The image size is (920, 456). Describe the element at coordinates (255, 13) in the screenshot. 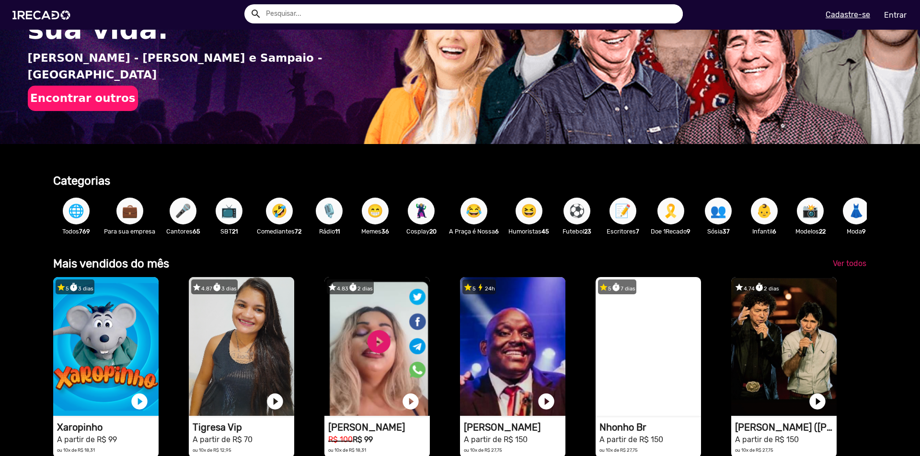

I see `button: Example home icon` at that location.